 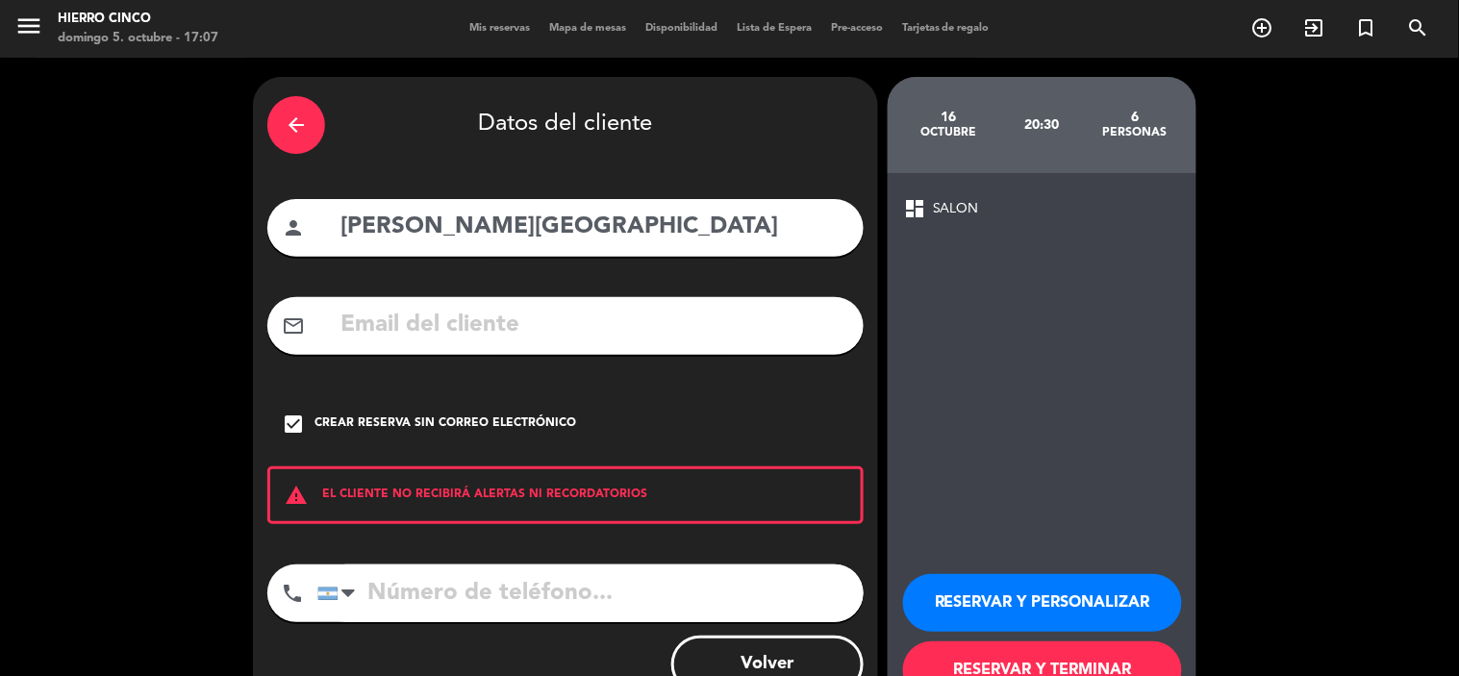 I want to click on span: SALON, so click(x=956, y=209).